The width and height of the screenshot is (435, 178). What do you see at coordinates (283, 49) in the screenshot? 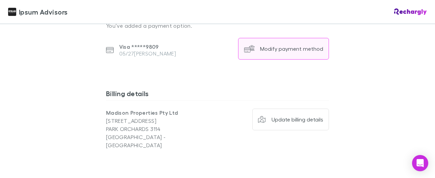
I see `button: Modify payment method` at bounding box center [283, 49].